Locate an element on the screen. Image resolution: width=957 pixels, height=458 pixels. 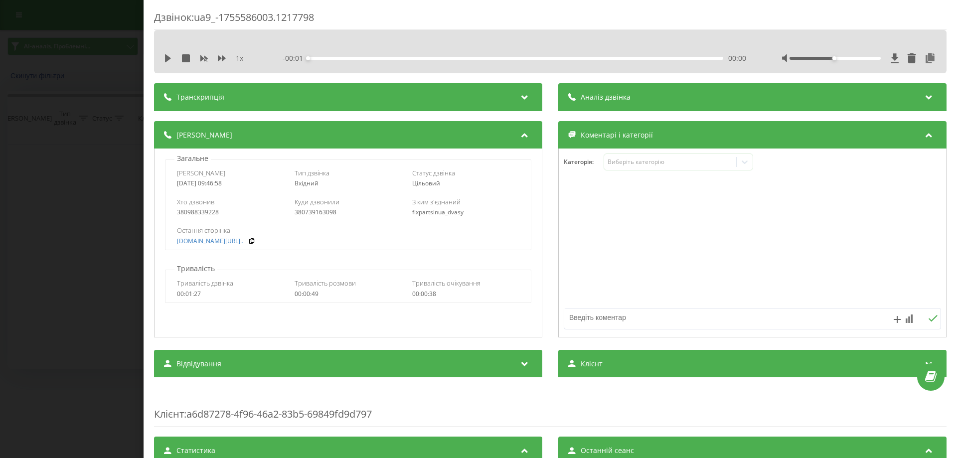
span: 00:00 is located at coordinates (738, 58).